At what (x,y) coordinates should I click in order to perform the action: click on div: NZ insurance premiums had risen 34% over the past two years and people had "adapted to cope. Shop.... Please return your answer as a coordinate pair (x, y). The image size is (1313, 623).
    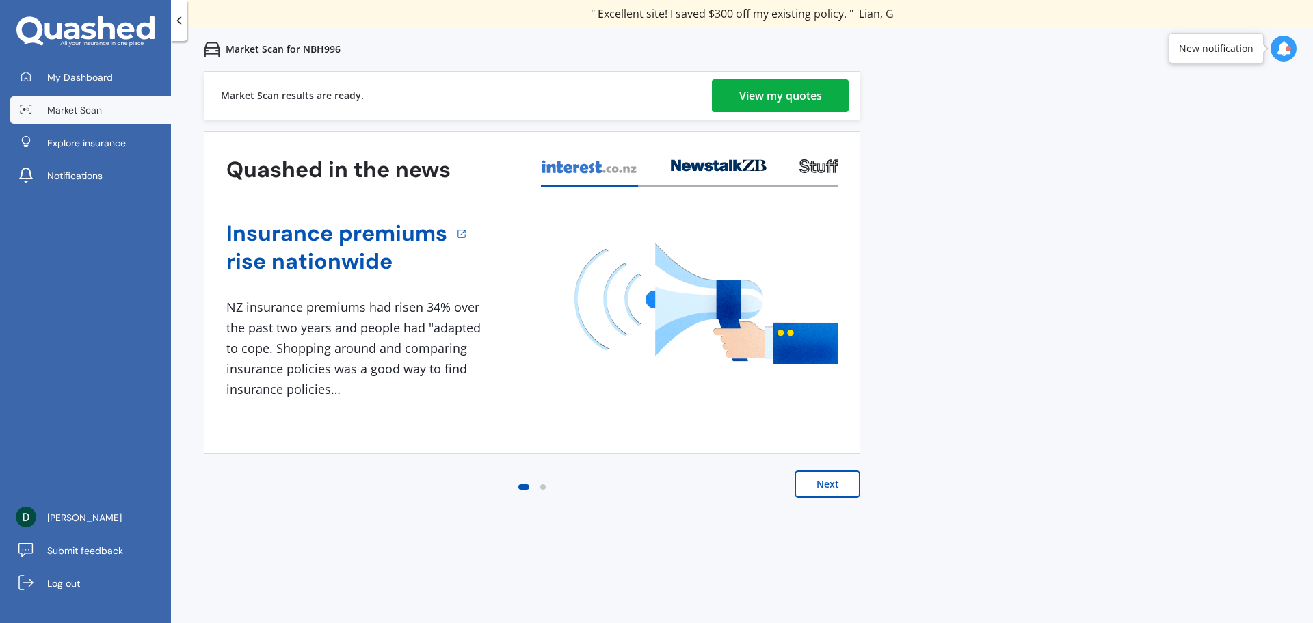
    Looking at the image, I should click on (356, 348).